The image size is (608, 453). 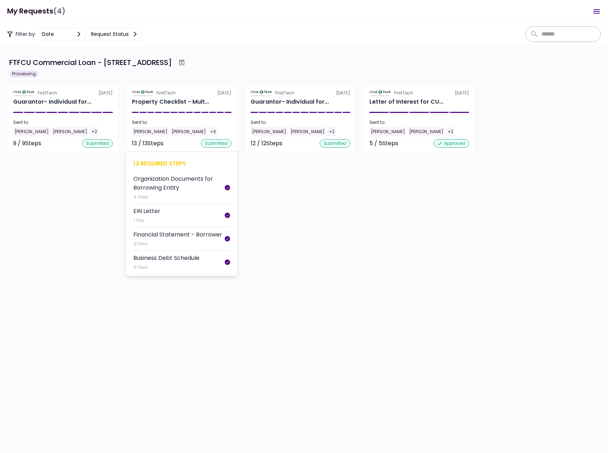 What do you see at coordinates (451, 144) in the screenshot?
I see `div: approved` at bounding box center [451, 144].